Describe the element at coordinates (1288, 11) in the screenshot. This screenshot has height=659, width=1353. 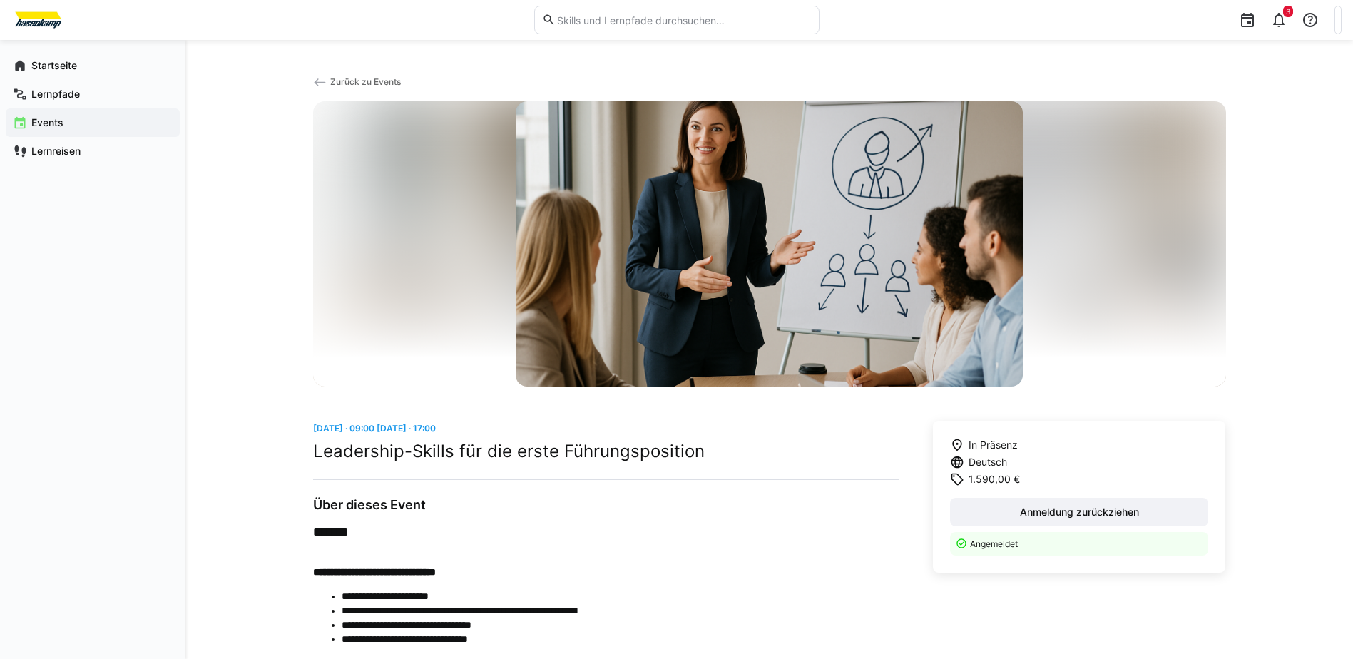
I see `span: 3` at that location.